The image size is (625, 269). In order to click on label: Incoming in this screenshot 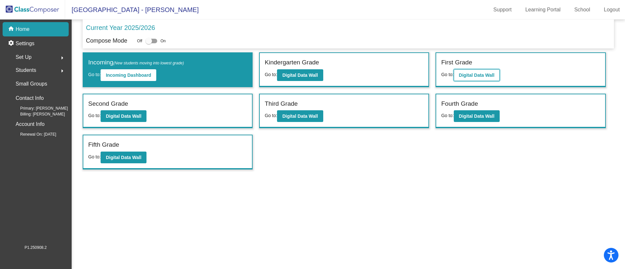, I will do `click(136, 63)`.